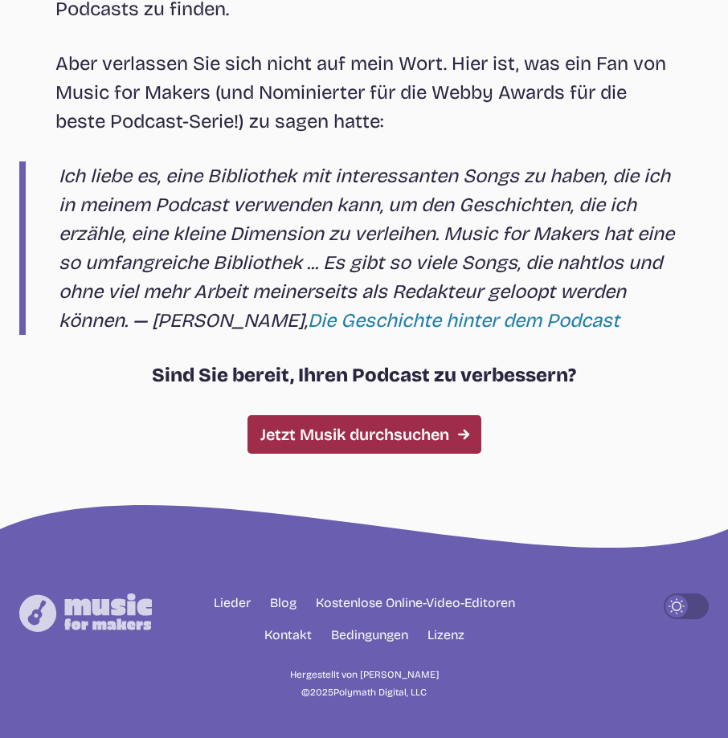 The width and height of the screenshot is (728, 738). I want to click on a: Lieder, so click(232, 603).